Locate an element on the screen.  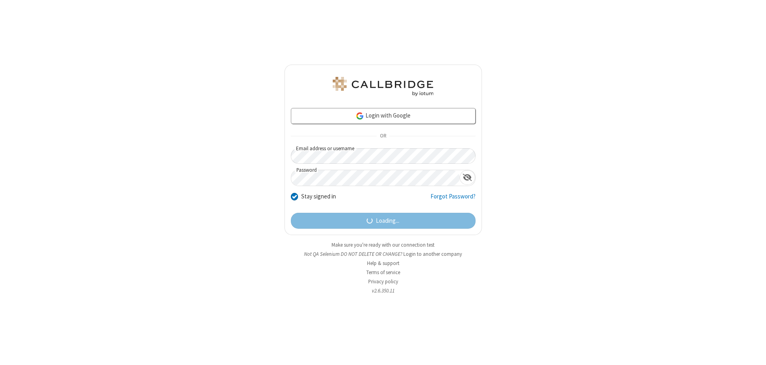
li: Not QA Selenium DO NOT DELETE OR CHANGE? is located at coordinates (383, 254).